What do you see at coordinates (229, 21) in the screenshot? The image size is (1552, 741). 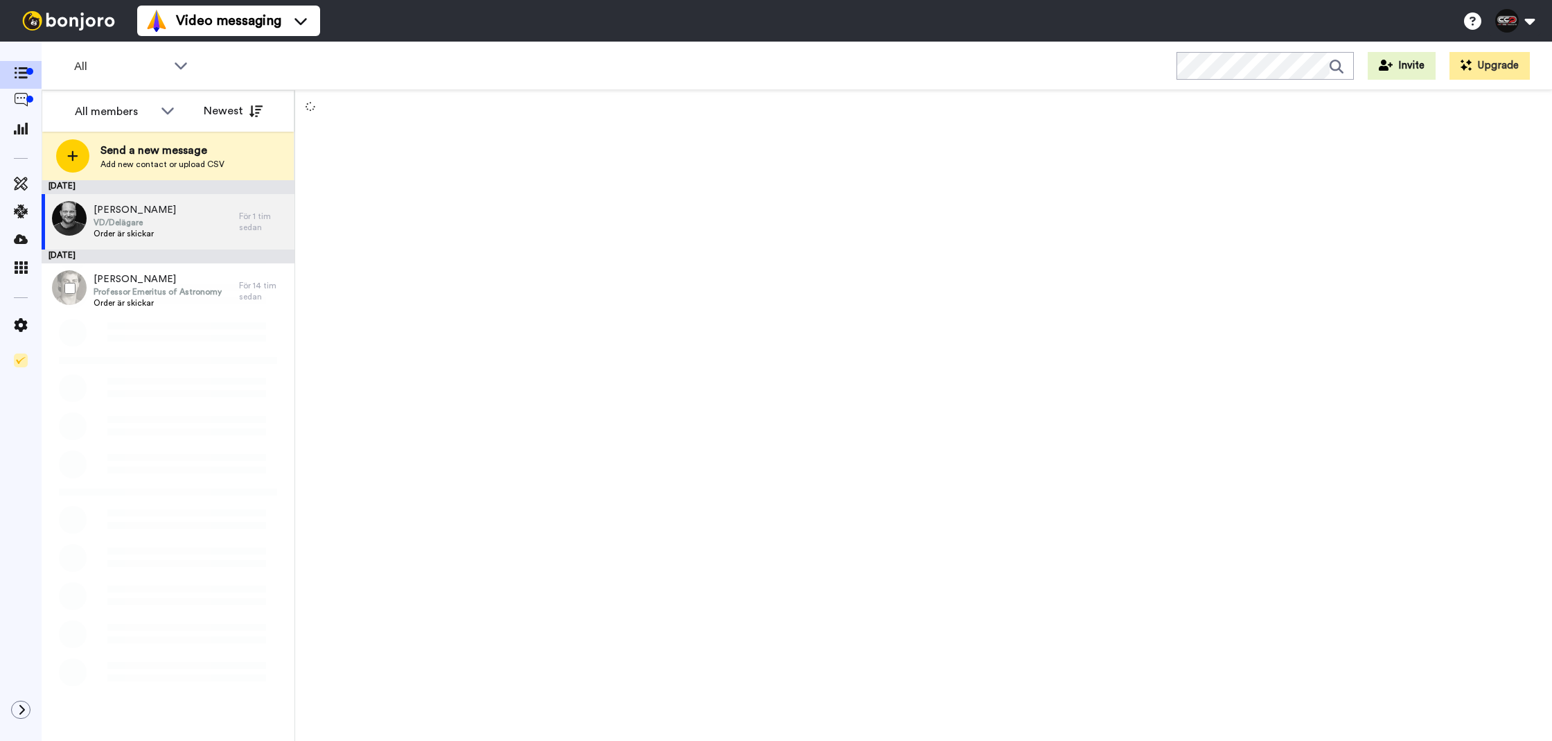 I see `span: Video messaging` at bounding box center [229, 21].